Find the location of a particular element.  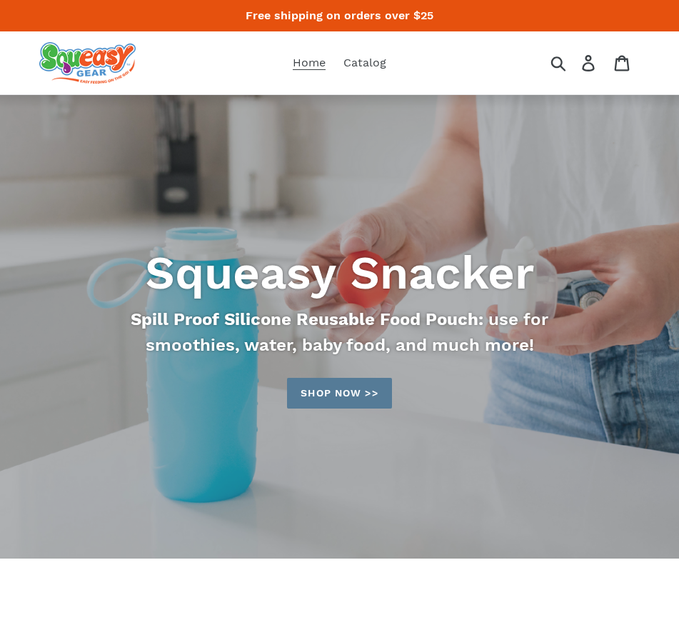

a: Catalog is located at coordinates (365, 63).